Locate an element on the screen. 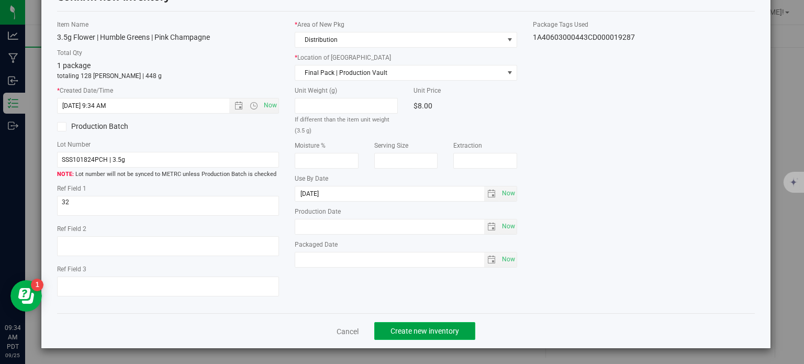 Image resolution: width=804 pixels, height=364 pixels. div: 3.5g Flower | Humble Greens | Pink Champagne is located at coordinates (168, 37).